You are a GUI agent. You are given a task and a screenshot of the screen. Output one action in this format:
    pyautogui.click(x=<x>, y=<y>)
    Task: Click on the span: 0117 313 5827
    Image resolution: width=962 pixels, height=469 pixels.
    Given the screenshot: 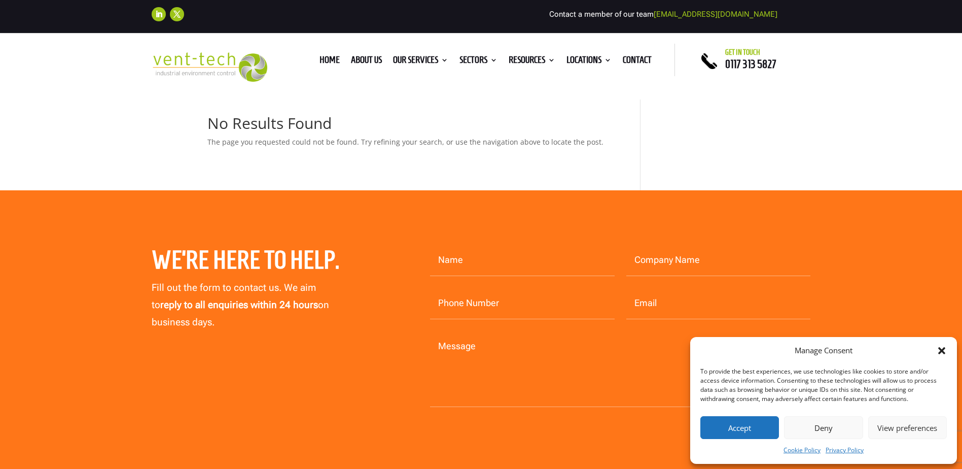 What is the action you would take?
    pyautogui.click(x=751, y=64)
    